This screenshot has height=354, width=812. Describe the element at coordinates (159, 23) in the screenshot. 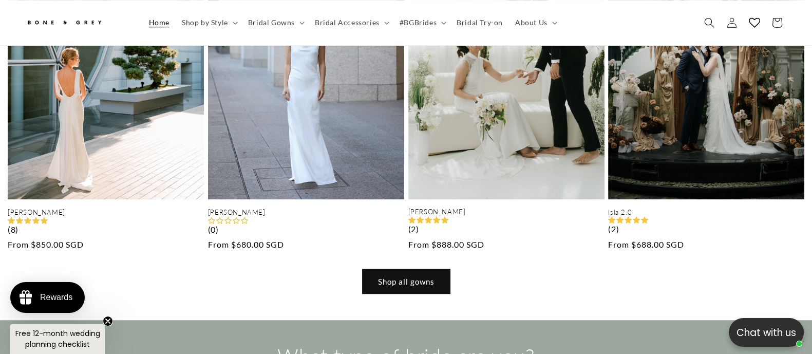

I see `a: Home` at that location.